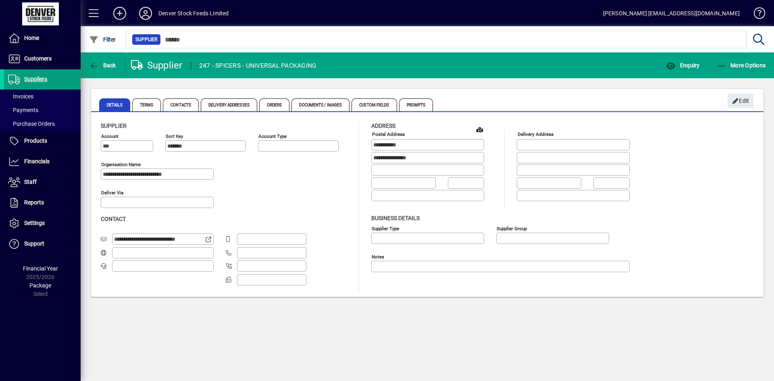  Describe the element at coordinates (374, 105) in the screenshot. I see `span: Custom Fields` at that location.